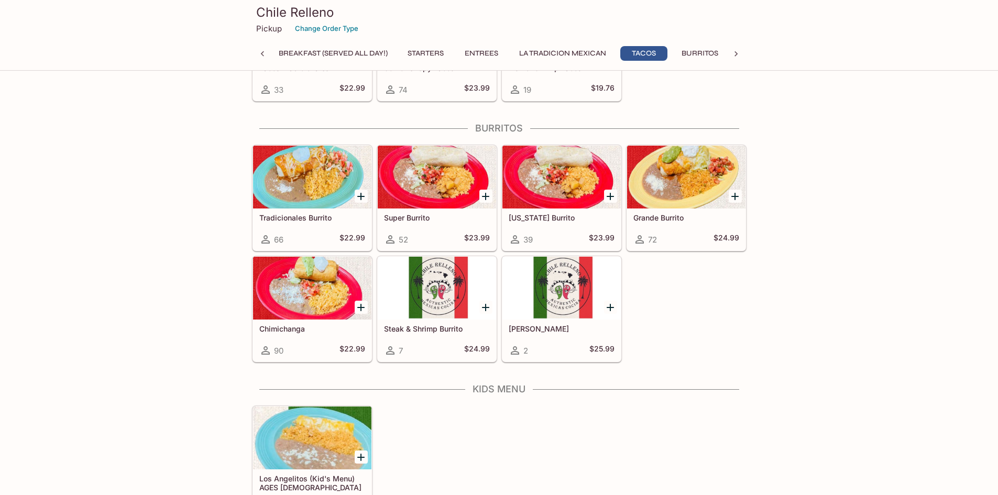 The height and width of the screenshot is (495, 998). I want to click on p: Pickup, so click(269, 28).